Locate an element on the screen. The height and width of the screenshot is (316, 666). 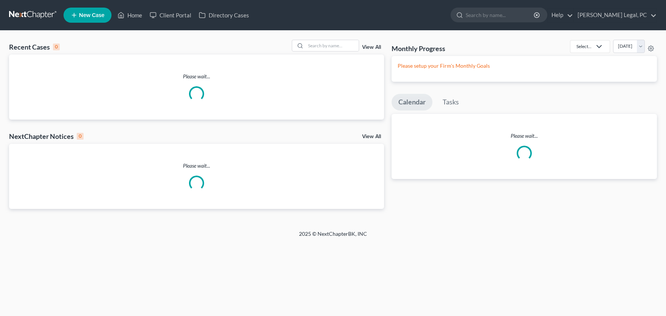
a: Directory Cases is located at coordinates (224, 15).